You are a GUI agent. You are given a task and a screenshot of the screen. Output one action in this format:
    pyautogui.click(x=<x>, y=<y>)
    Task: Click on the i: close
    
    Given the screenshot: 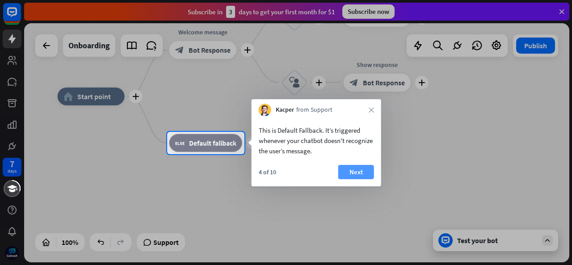 What is the action you would take?
    pyautogui.click(x=371, y=110)
    